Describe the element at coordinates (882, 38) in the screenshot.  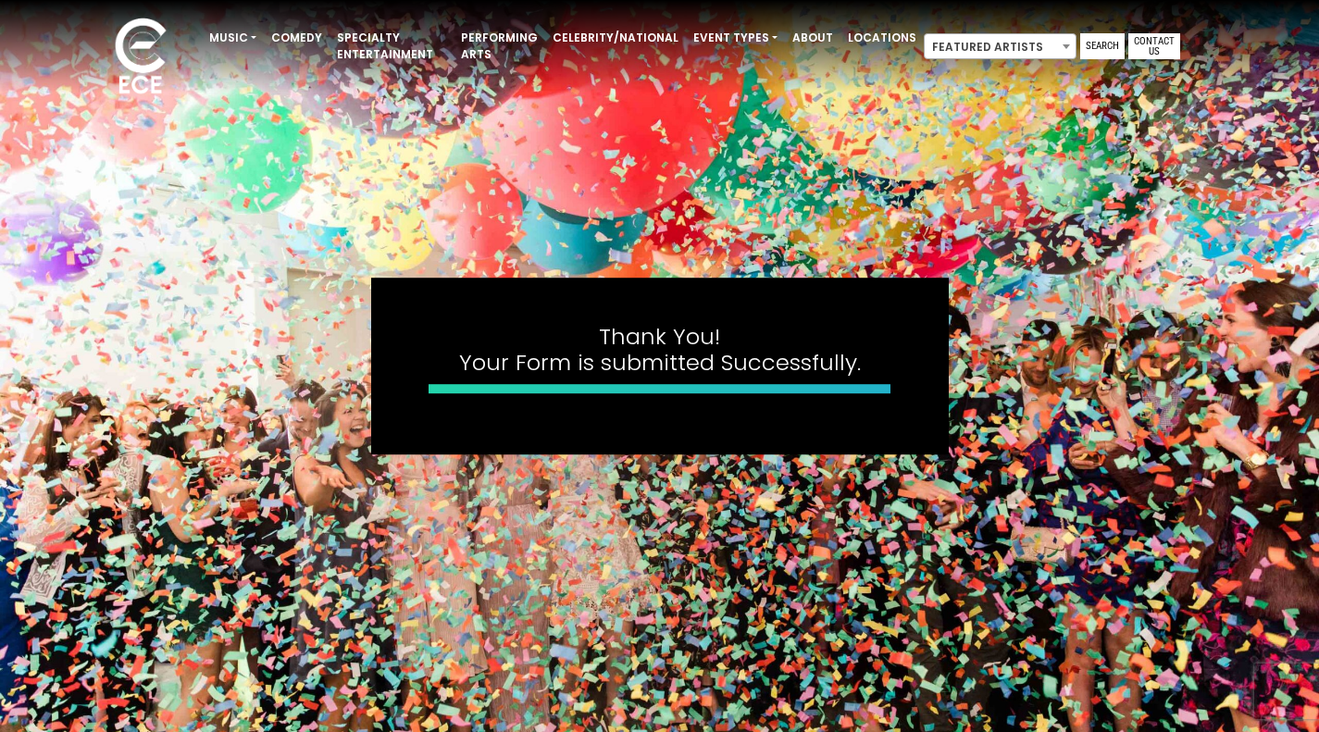
I see `a: Locations` at that location.